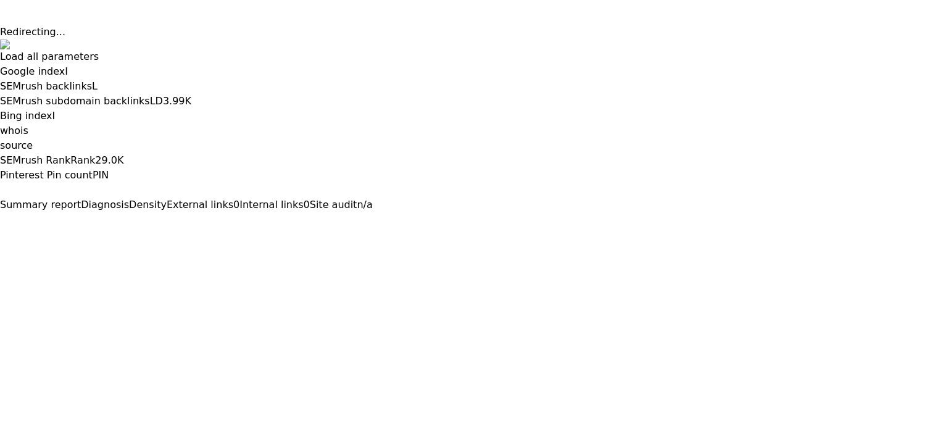 This screenshot has height=429, width=948. Describe the element at coordinates (156, 101) in the screenshot. I see `span: LD` at that location.